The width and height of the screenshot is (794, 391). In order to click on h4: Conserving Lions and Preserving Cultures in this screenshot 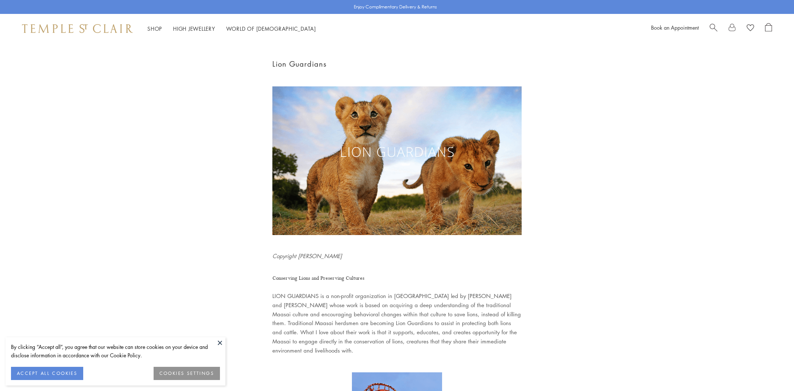, I will do `click(397, 279)`.